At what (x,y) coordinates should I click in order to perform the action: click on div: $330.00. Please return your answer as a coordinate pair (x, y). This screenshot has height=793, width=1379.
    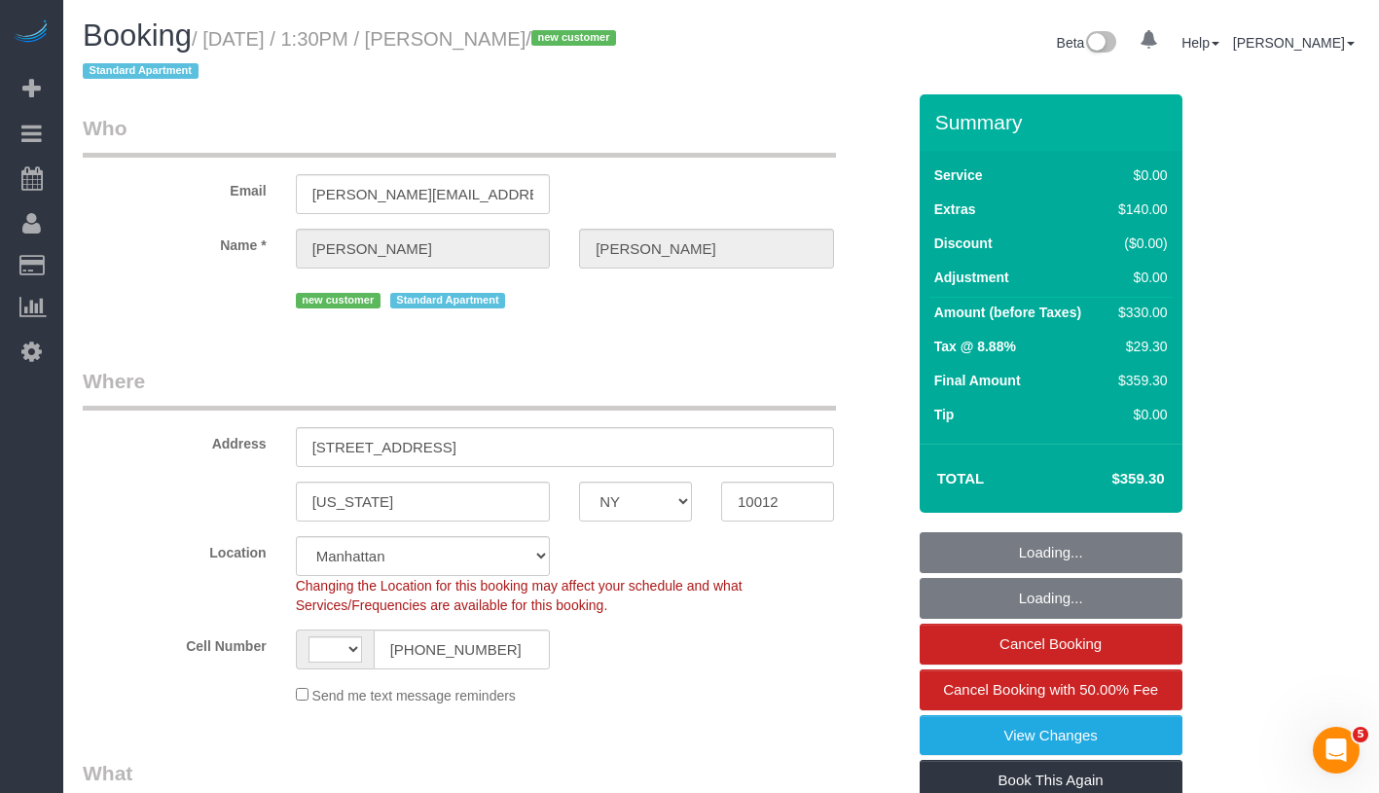
    Looking at the image, I should click on (1139, 312).